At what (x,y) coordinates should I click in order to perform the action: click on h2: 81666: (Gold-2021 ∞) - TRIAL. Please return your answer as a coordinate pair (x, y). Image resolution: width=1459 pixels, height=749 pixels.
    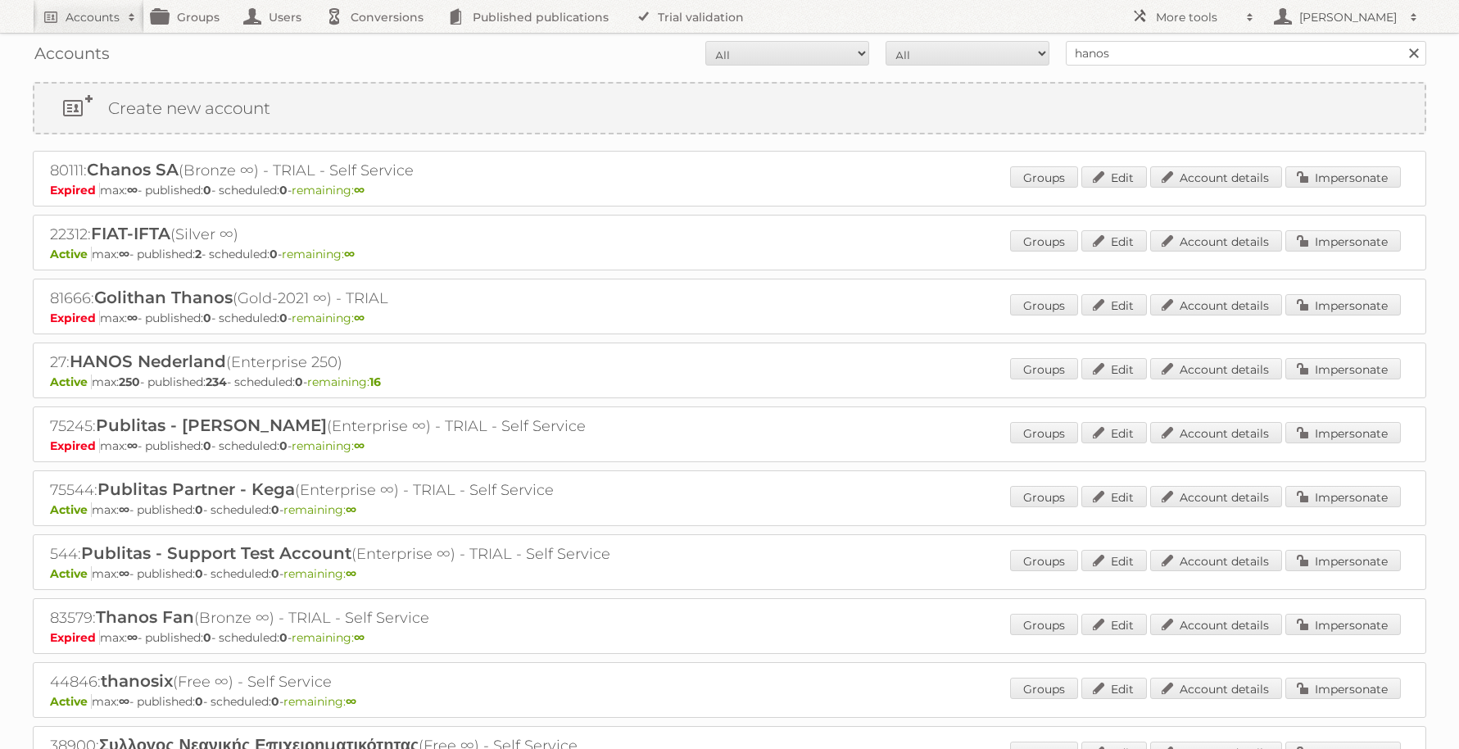
    Looking at the image, I should click on (337, 298).